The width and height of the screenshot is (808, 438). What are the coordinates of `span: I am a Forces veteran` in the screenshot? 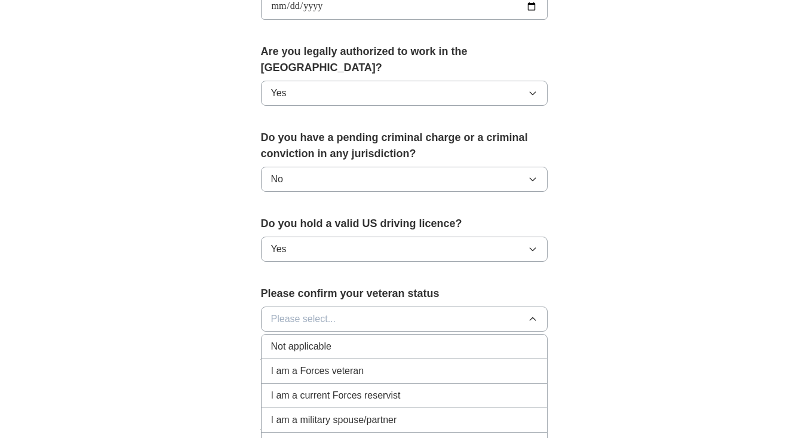 It's located at (318, 371).